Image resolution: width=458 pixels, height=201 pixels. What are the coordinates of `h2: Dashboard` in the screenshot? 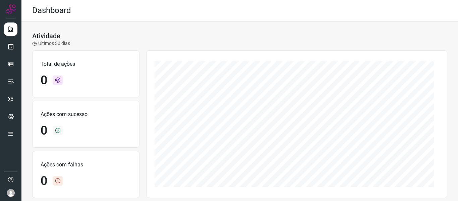 It's located at (52, 10).